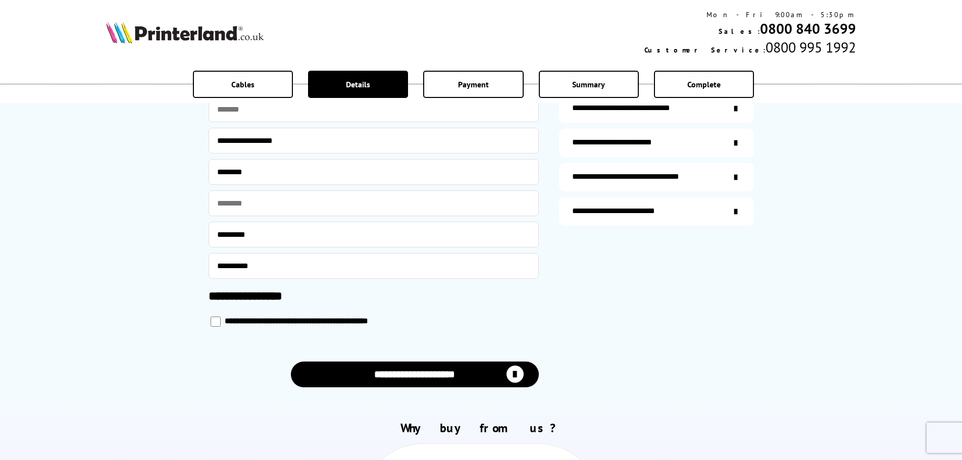 The image size is (962, 460). Describe the element at coordinates (243, 84) in the screenshot. I see `span: Cables` at that location.